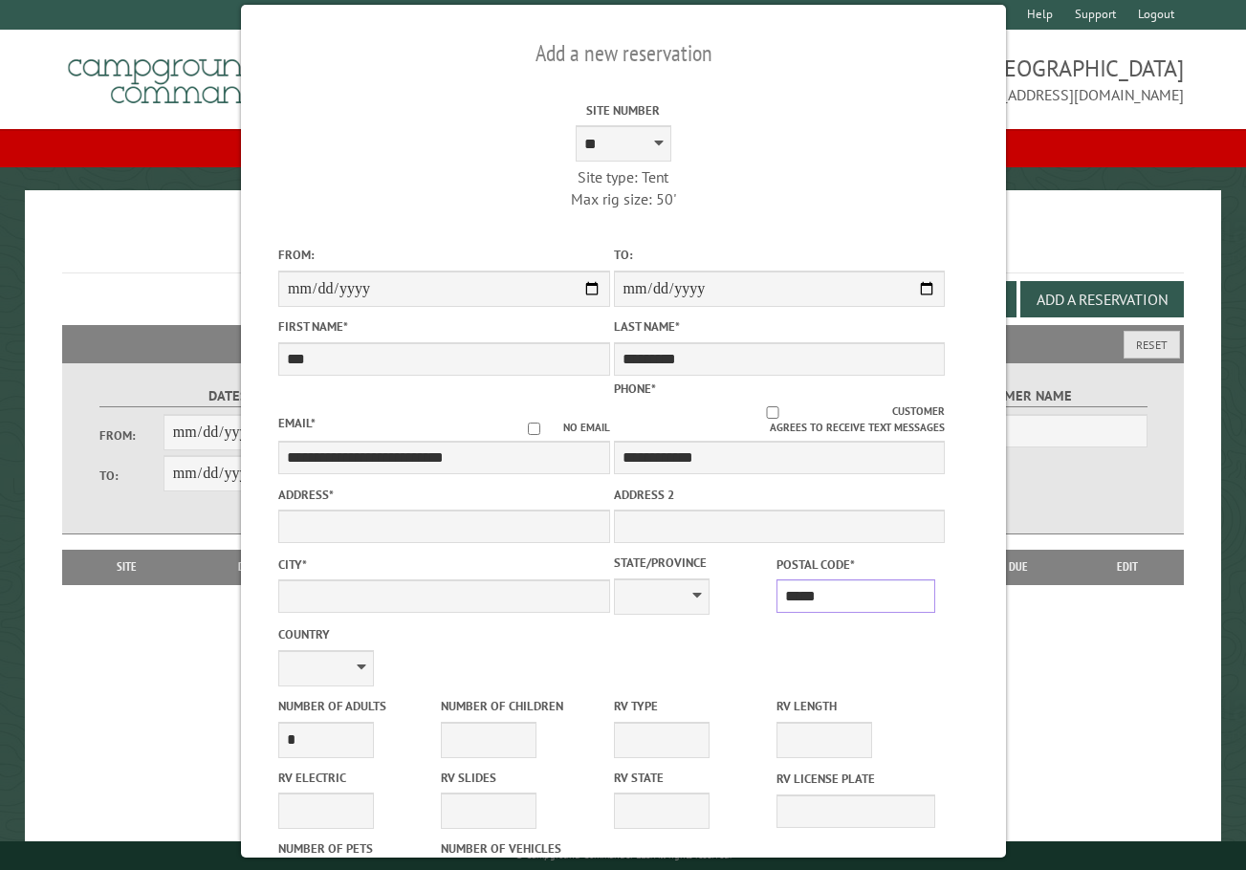 The width and height of the screenshot is (1246, 870). Describe the element at coordinates (772, 412) in the screenshot. I see `input: Customer agrees to receive text messages` at that location.